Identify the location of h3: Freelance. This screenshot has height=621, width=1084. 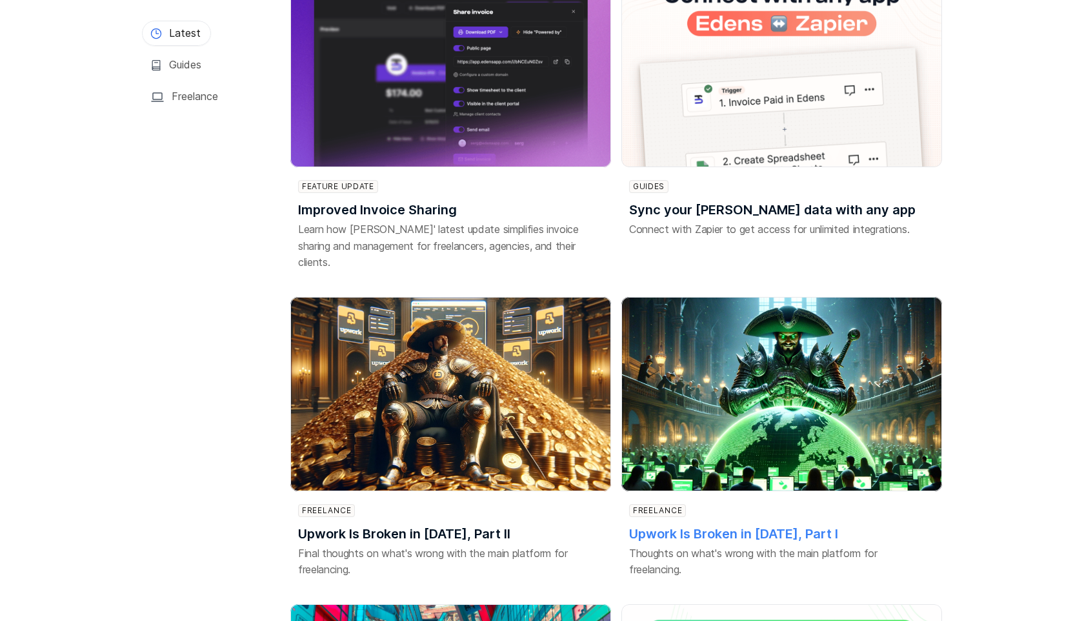
(195, 96).